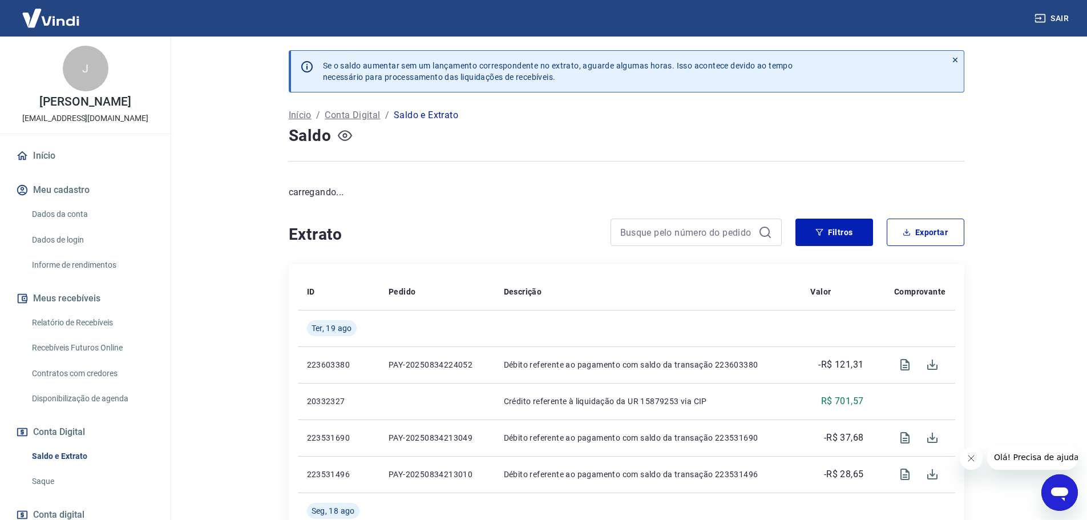  Describe the element at coordinates (437, 438) in the screenshot. I see `p: PAY-20250834213049` at that location.